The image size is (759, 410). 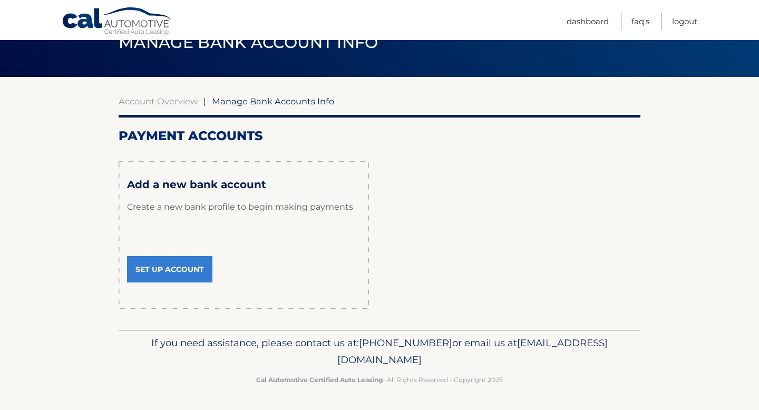 What do you see at coordinates (379, 379) in the screenshot?
I see `p: - All Rights Reserved - Copyright 2025` at bounding box center [379, 379].